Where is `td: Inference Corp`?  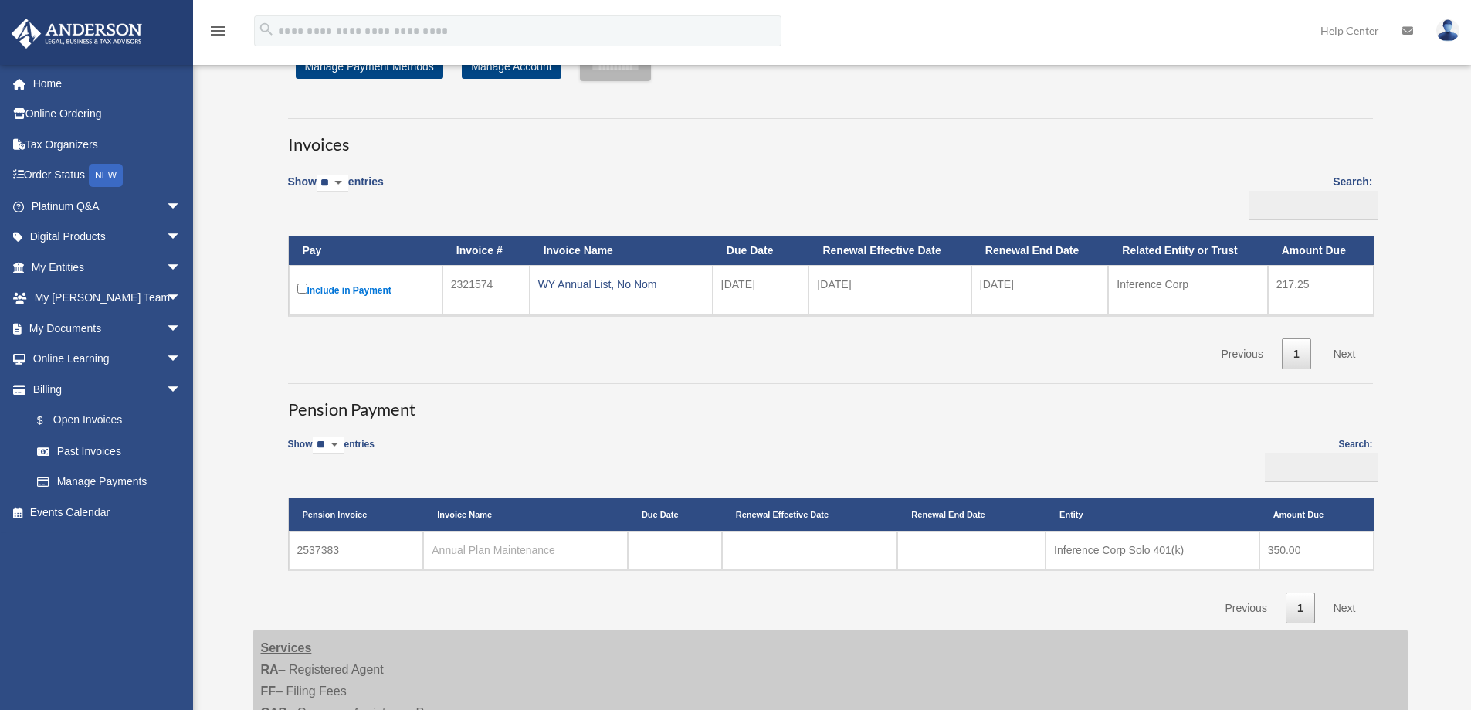
td: Inference Corp is located at coordinates (1188, 290).